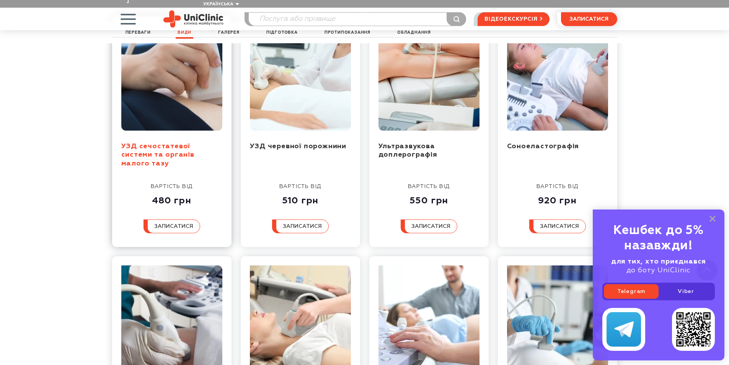  What do you see at coordinates (558, 78) in the screenshot?
I see `img: Соноеластографія` at bounding box center [558, 78].